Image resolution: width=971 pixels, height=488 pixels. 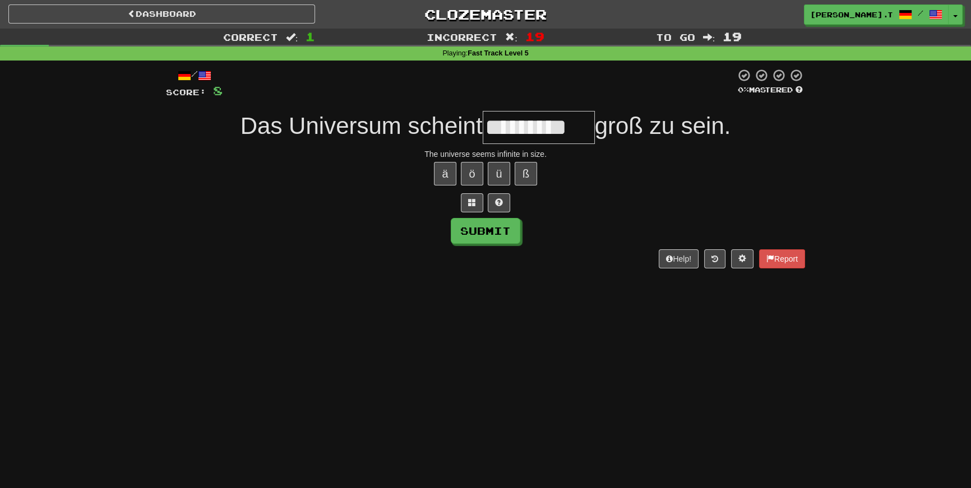 I want to click on span: Das Universum scheint, so click(x=362, y=126).